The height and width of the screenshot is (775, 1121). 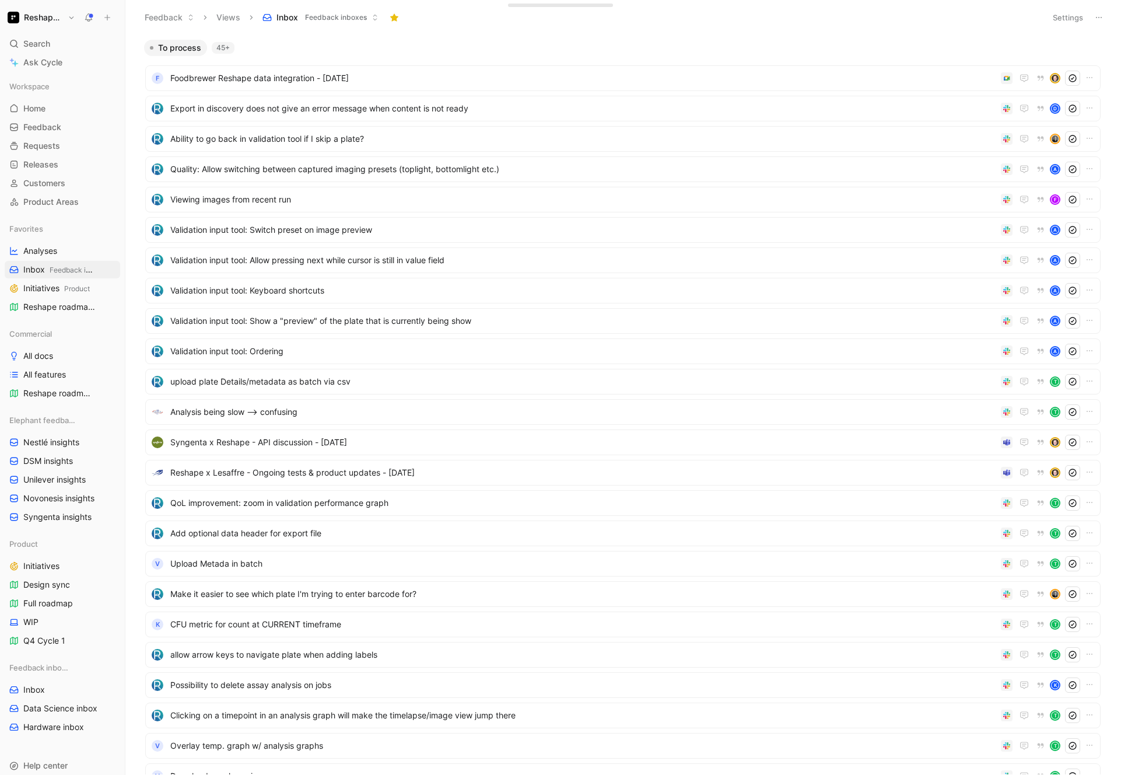 I want to click on a: KCFU metric for count at CURRENT timeframeT, so click(x=623, y=624).